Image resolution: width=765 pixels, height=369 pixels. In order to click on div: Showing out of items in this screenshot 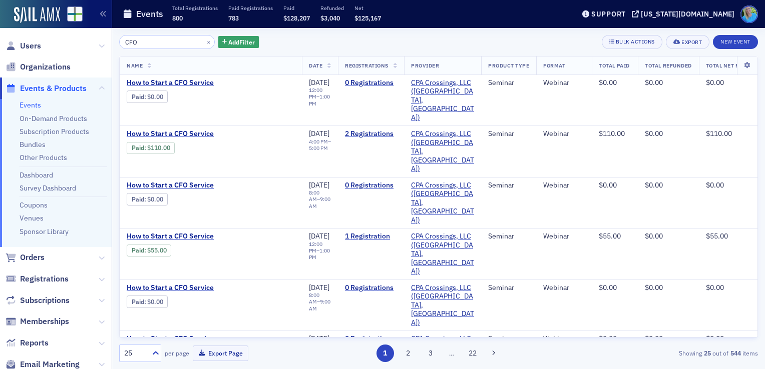, I will do `click(655, 353)`.